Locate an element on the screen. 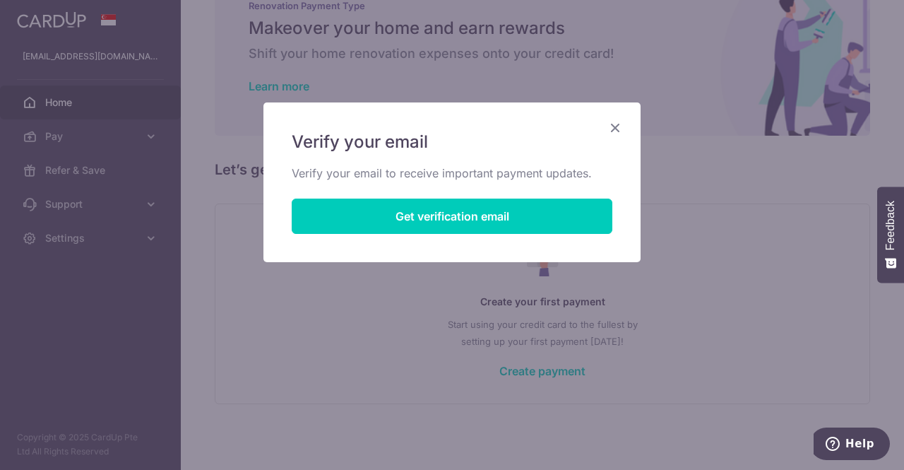  span: Verify your email is located at coordinates (360, 142).